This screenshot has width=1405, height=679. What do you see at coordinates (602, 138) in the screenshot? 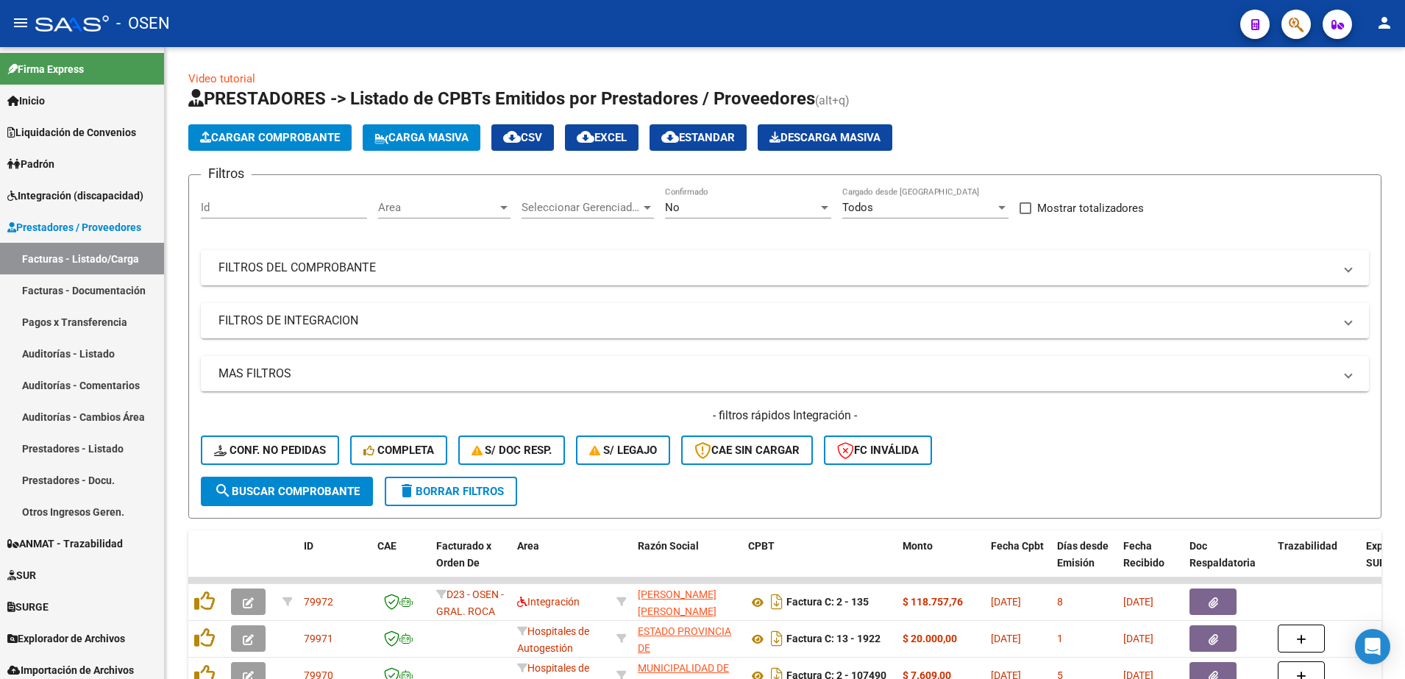
I see `button: EXCEL` at bounding box center [602, 138].